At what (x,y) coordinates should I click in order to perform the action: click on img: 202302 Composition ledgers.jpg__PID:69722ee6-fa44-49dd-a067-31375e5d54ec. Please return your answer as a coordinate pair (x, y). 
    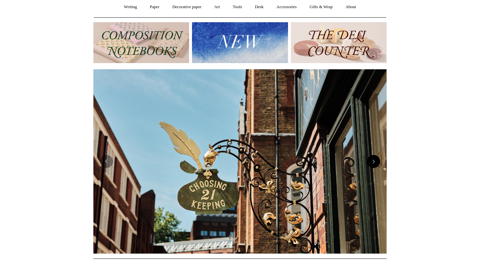
    Looking at the image, I should click on (141, 42).